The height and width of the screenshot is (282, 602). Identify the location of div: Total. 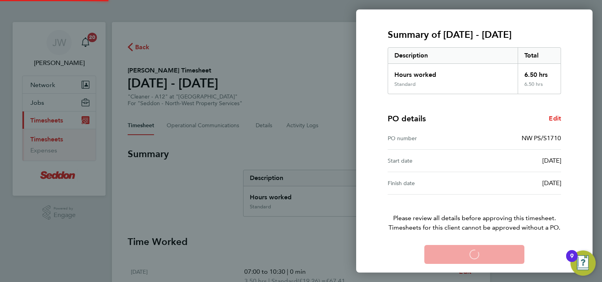
(539, 56).